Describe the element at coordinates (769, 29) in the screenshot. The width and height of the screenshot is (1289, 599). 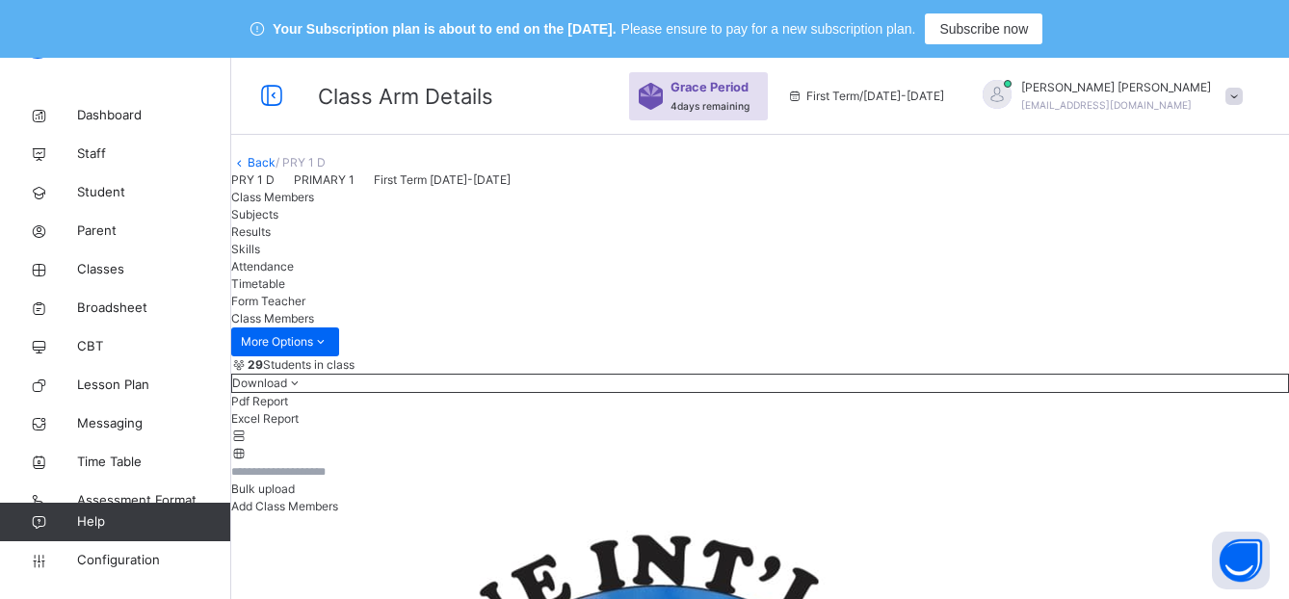
I see `span: Please ensure to pay for a new subscription plan.` at that location.